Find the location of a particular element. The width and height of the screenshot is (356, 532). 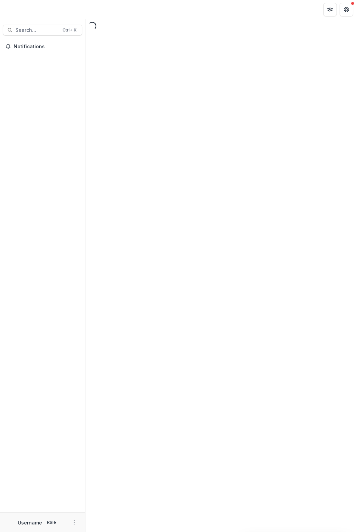

button: Partners is located at coordinates (330, 10).